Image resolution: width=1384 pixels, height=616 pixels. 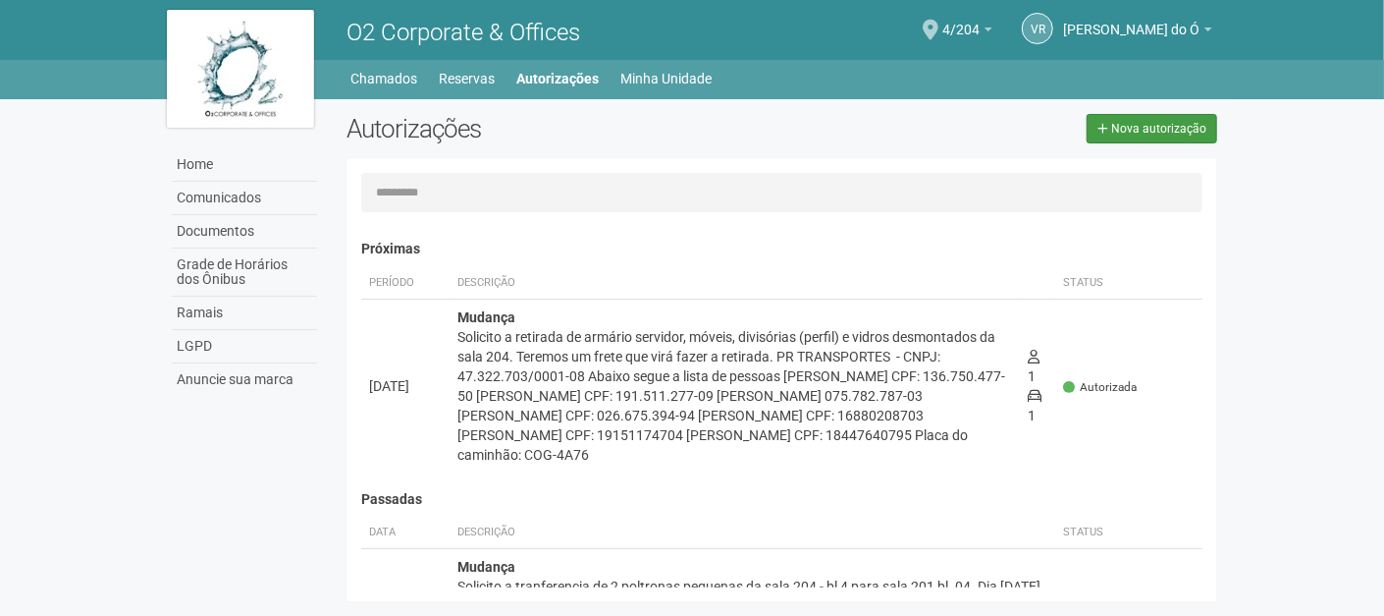 I want to click on a: Comunicados, so click(x=244, y=198).